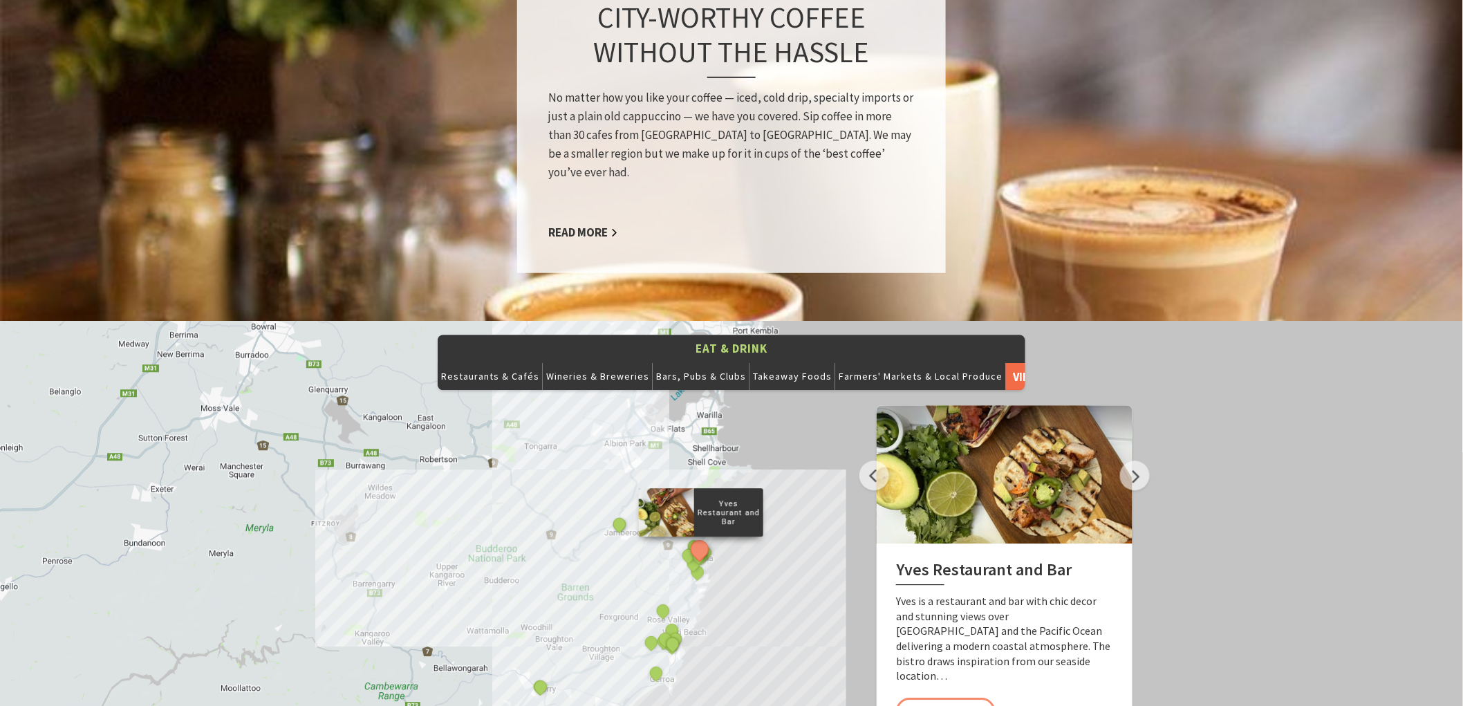 The width and height of the screenshot is (1463, 706). What do you see at coordinates (663, 611) in the screenshot?
I see `button: See detail about Schottlanders Wagyu Beef` at bounding box center [663, 611].